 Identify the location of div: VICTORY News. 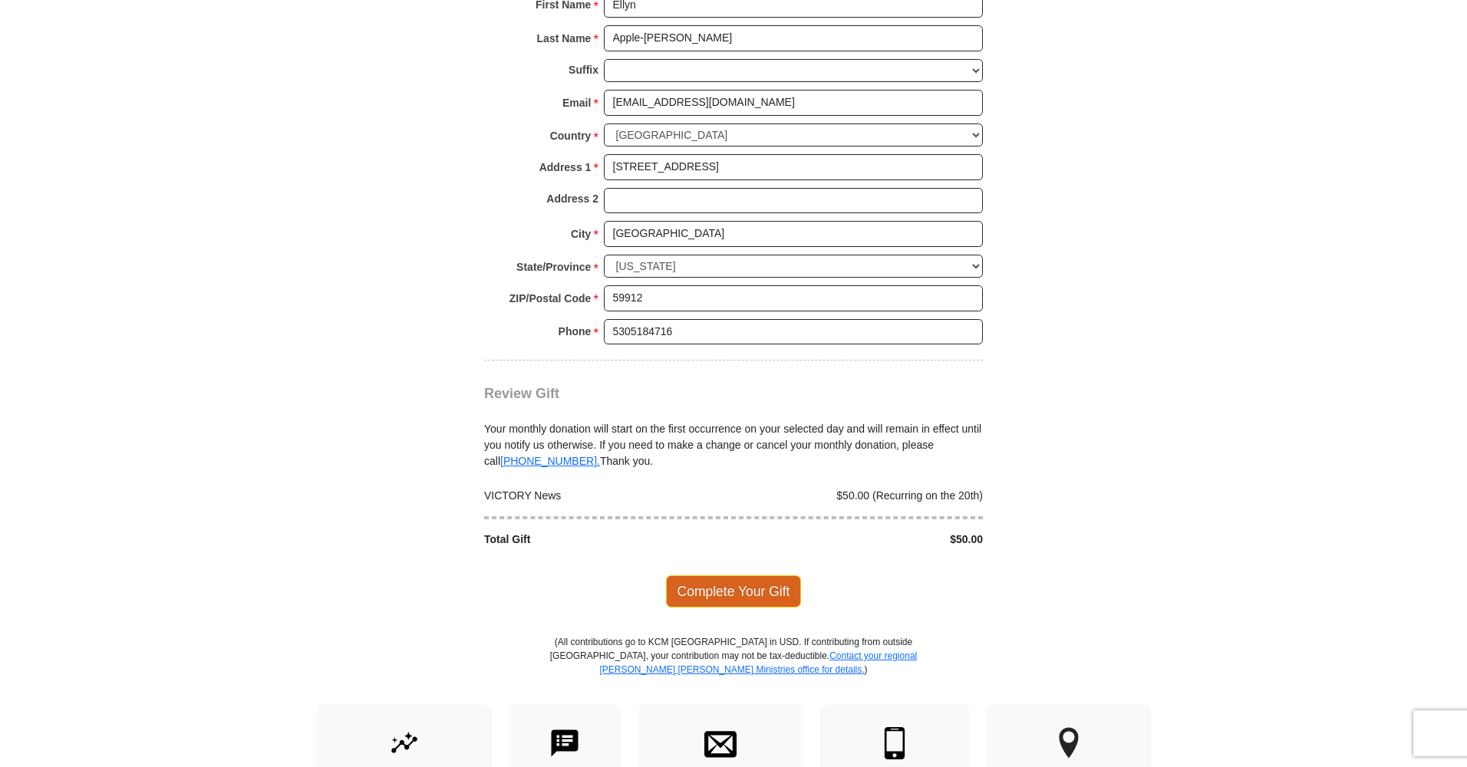
(605, 496).